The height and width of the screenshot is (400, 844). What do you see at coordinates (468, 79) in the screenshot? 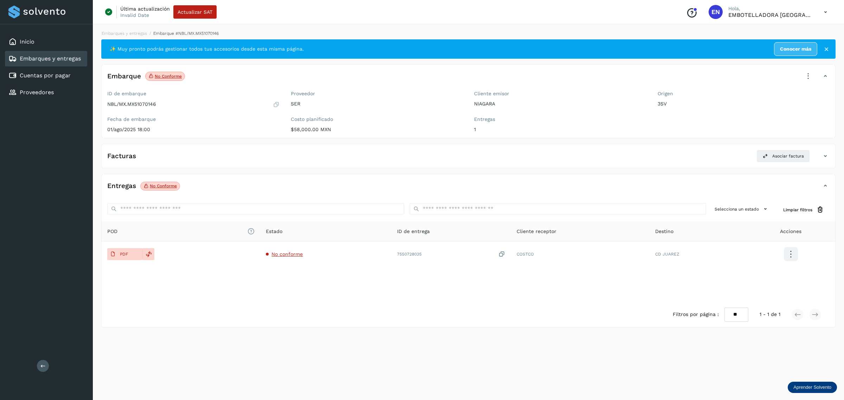
I see `div: EmbarqueNo conforme` at bounding box center [468, 79].